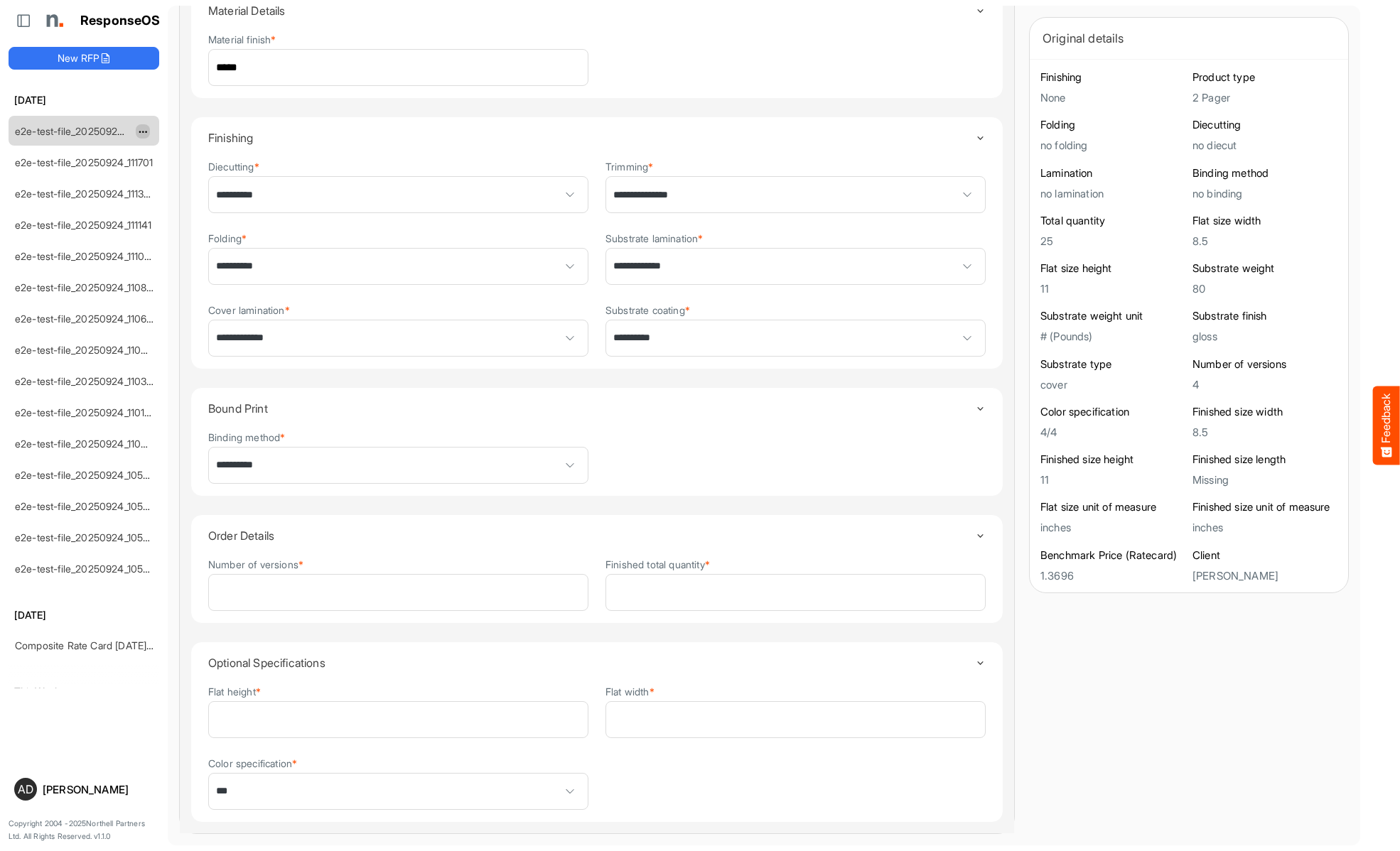 The image size is (1400, 851). What do you see at coordinates (84, 162) in the screenshot?
I see `a: e2e-test-file_20250924_111701` at bounding box center [84, 162].